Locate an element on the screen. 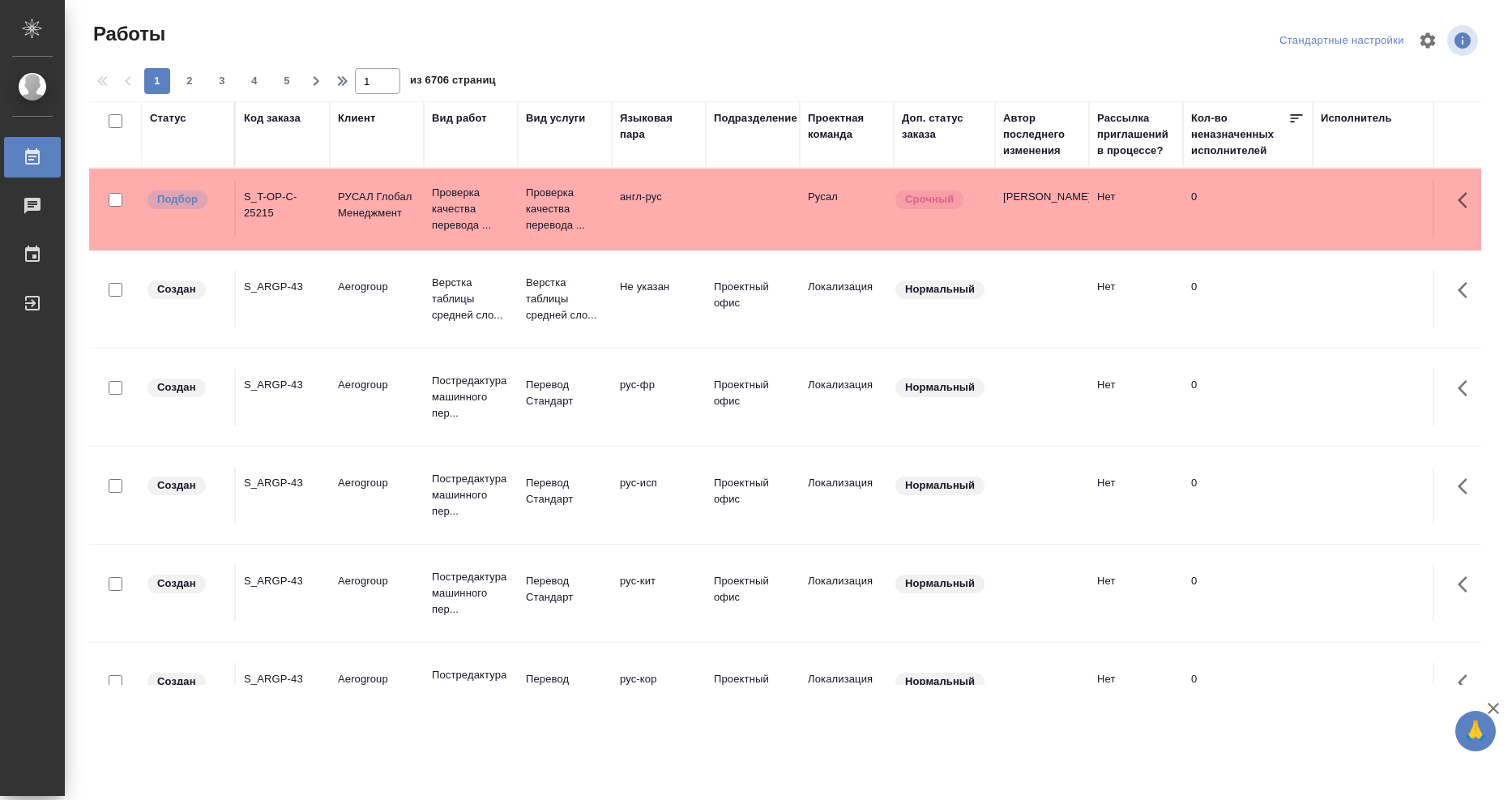 This screenshot has height=800, width=1512. span: 5 is located at coordinates (287, 81).